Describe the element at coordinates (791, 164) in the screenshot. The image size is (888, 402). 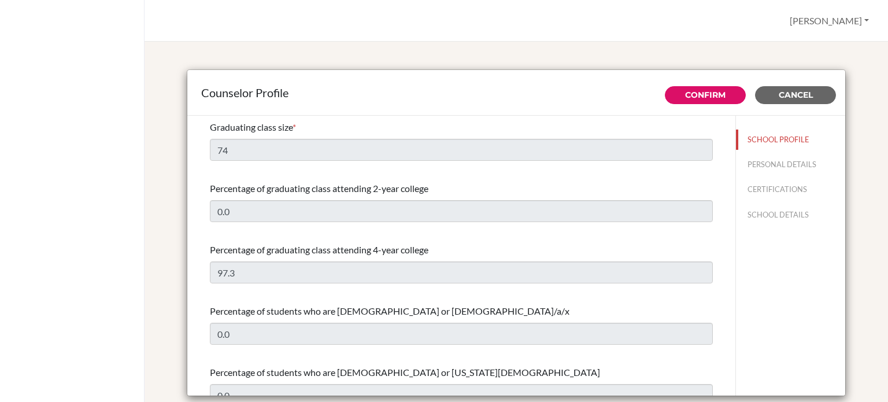
I see `button: PERSONAL DETAILS` at that location.